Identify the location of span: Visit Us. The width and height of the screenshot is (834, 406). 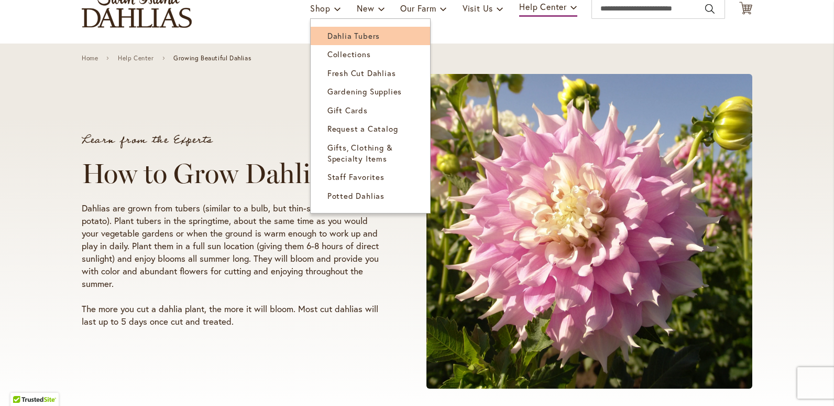
(478, 8).